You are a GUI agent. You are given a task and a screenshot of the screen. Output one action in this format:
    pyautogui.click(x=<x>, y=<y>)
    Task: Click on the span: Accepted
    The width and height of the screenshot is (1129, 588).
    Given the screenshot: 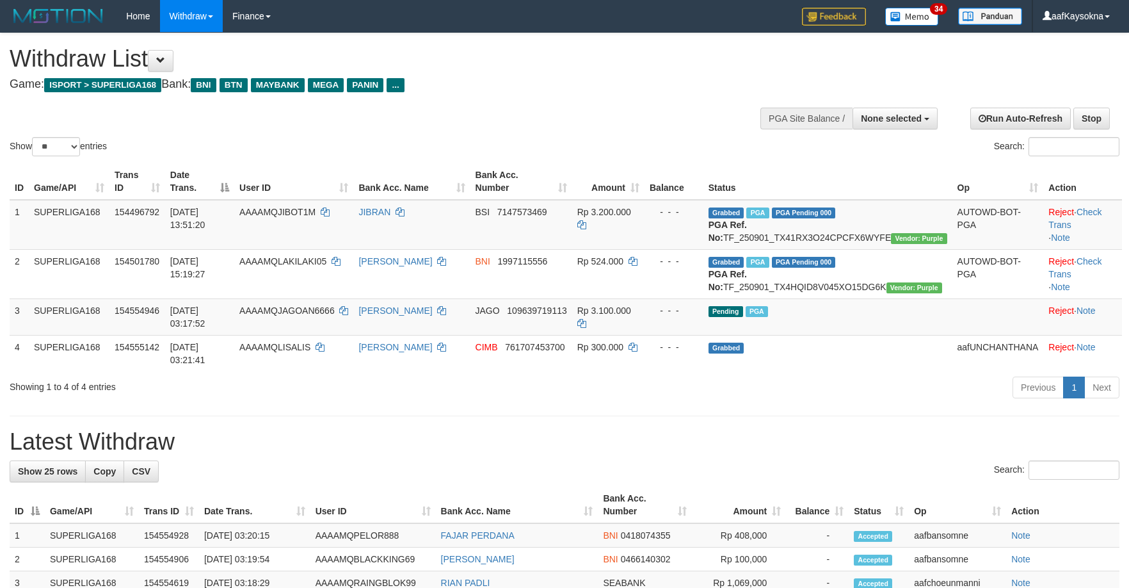 What is the action you would take?
    pyautogui.click(x=873, y=560)
    